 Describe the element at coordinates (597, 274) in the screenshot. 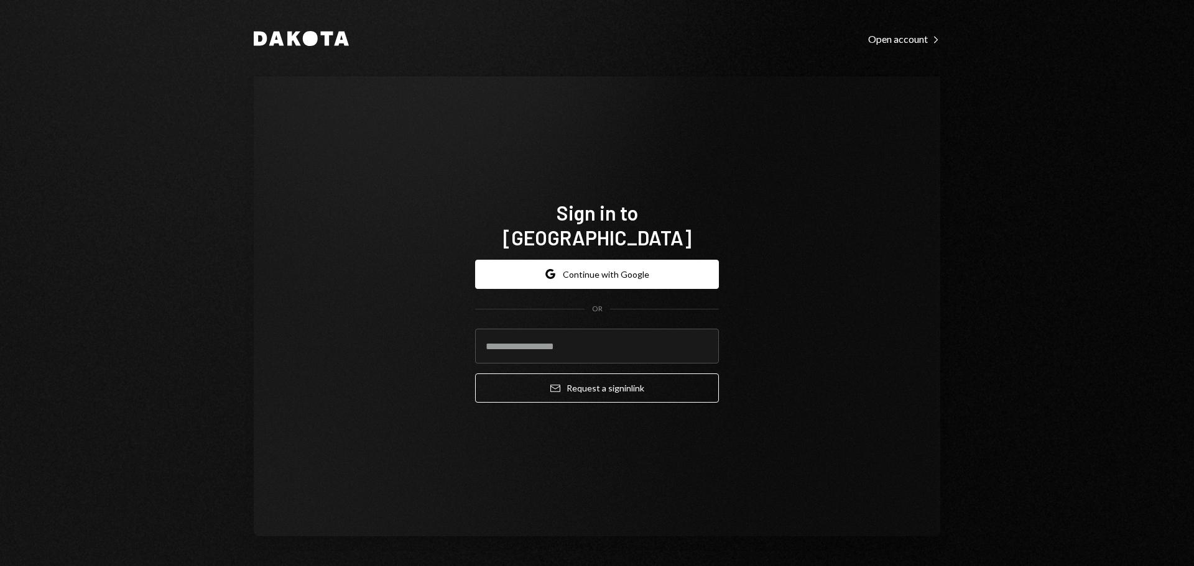

I see `button: Continue with Google` at that location.